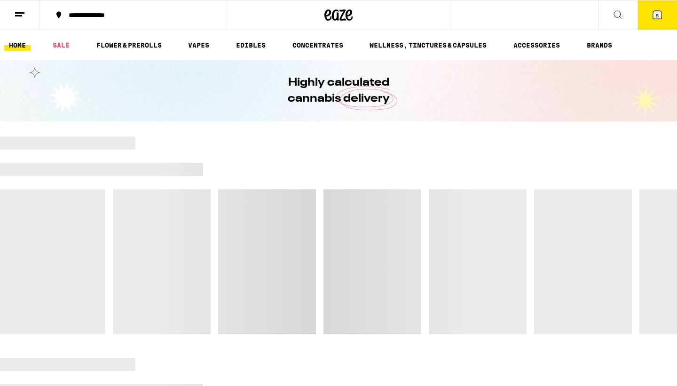 The height and width of the screenshot is (386, 677). What do you see at coordinates (318, 45) in the screenshot?
I see `a: CONCENTRATES` at bounding box center [318, 45].